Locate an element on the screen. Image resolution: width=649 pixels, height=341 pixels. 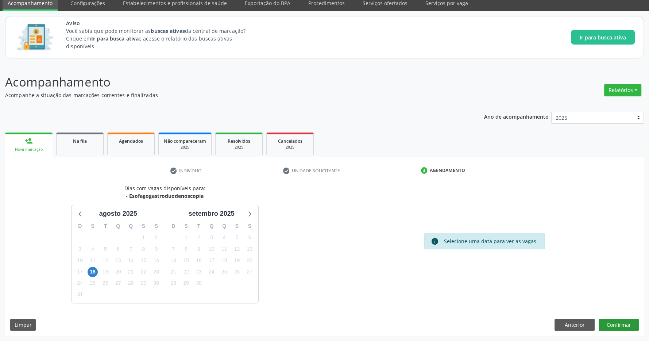
span: terça-feira, 9 de setembro de 2025 is located at coordinates (199, 249).